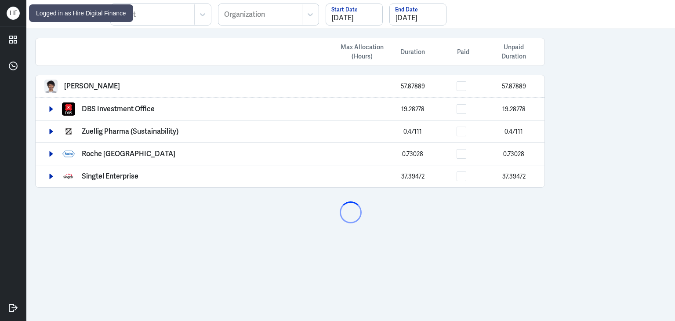 This screenshot has height=321, width=675. Describe the element at coordinates (13, 13) in the screenshot. I see `div: H F` at that location.